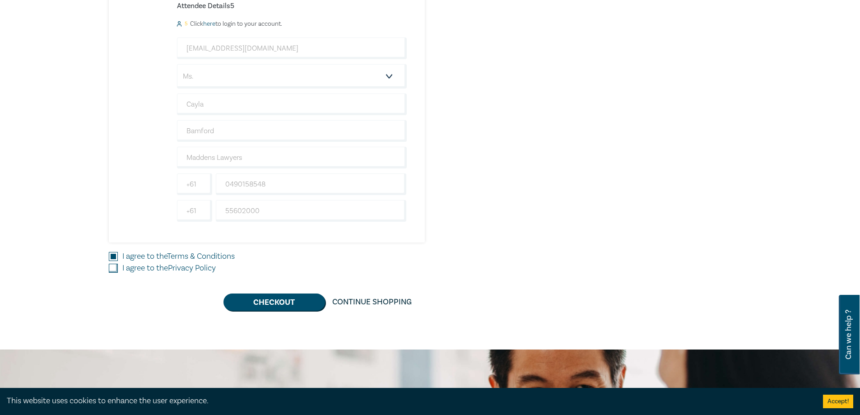 The height and width of the screenshot is (415, 860). I want to click on h6: Attendee Details 5, so click(292, 6).